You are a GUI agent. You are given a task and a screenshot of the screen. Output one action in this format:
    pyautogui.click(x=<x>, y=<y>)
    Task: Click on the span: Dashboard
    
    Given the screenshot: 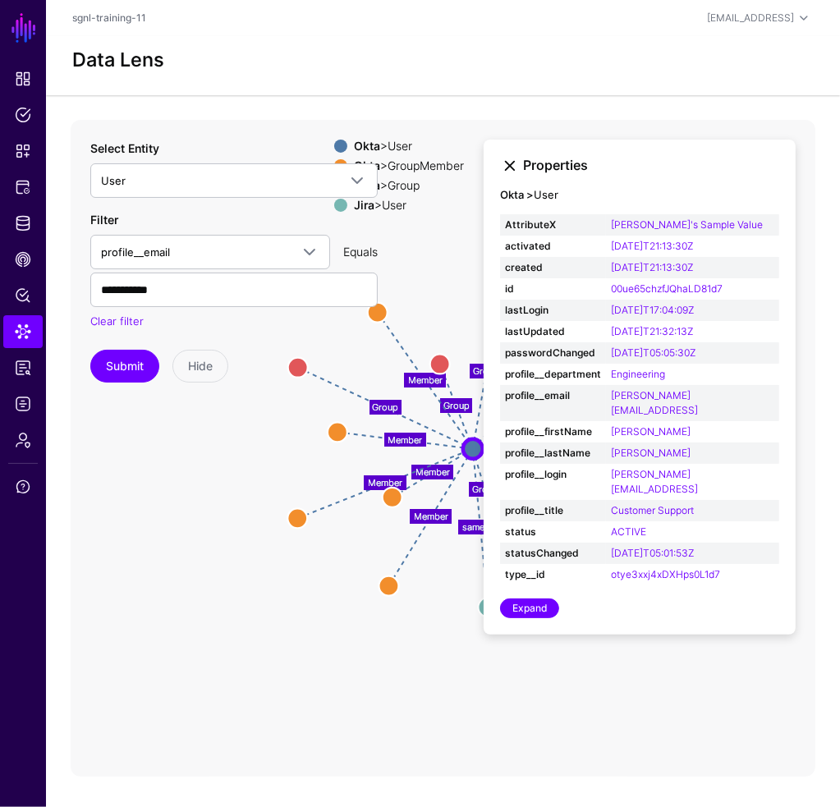 What is the action you would take?
    pyautogui.click(x=23, y=79)
    